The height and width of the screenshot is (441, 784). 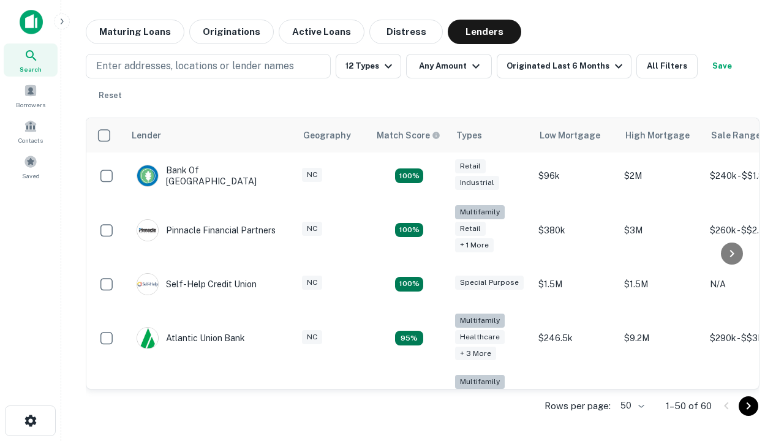 What do you see at coordinates (31, 60) in the screenshot?
I see `div: Search` at bounding box center [31, 60].